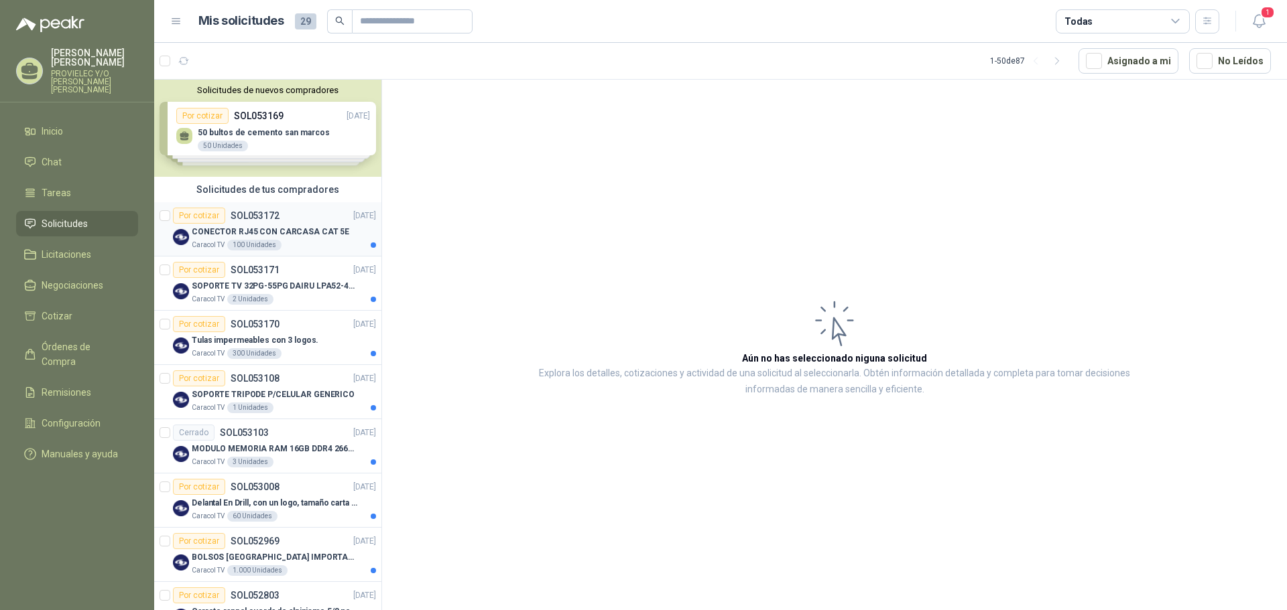 The image size is (1287, 610). I want to click on span: Remisiones, so click(66, 393).